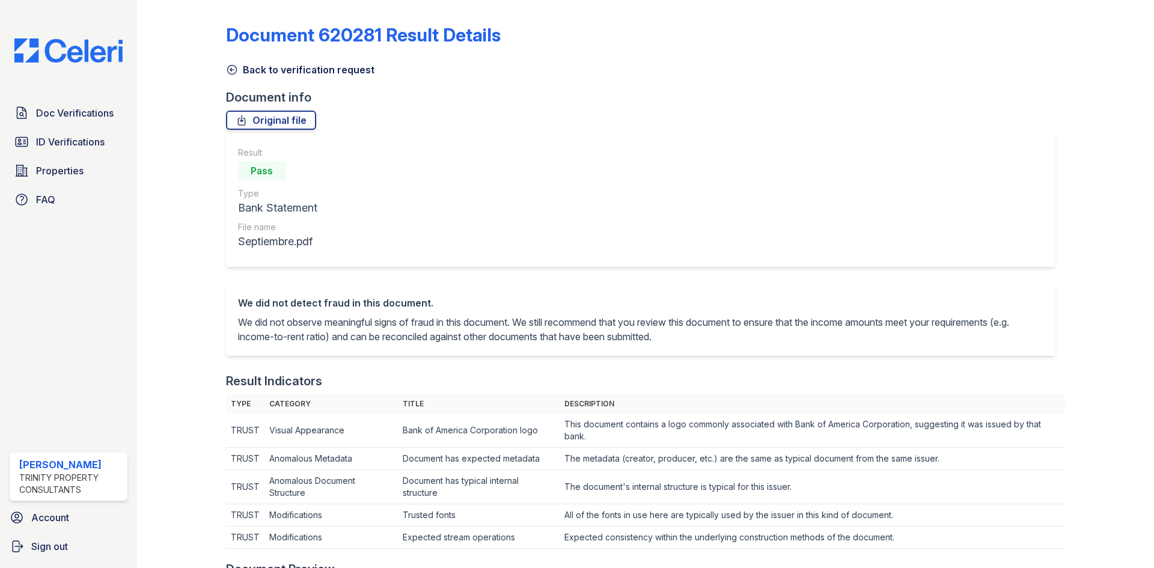 This screenshot has height=568, width=1154. What do you see at coordinates (478, 404) in the screenshot?
I see `th: Title` at bounding box center [478, 404].